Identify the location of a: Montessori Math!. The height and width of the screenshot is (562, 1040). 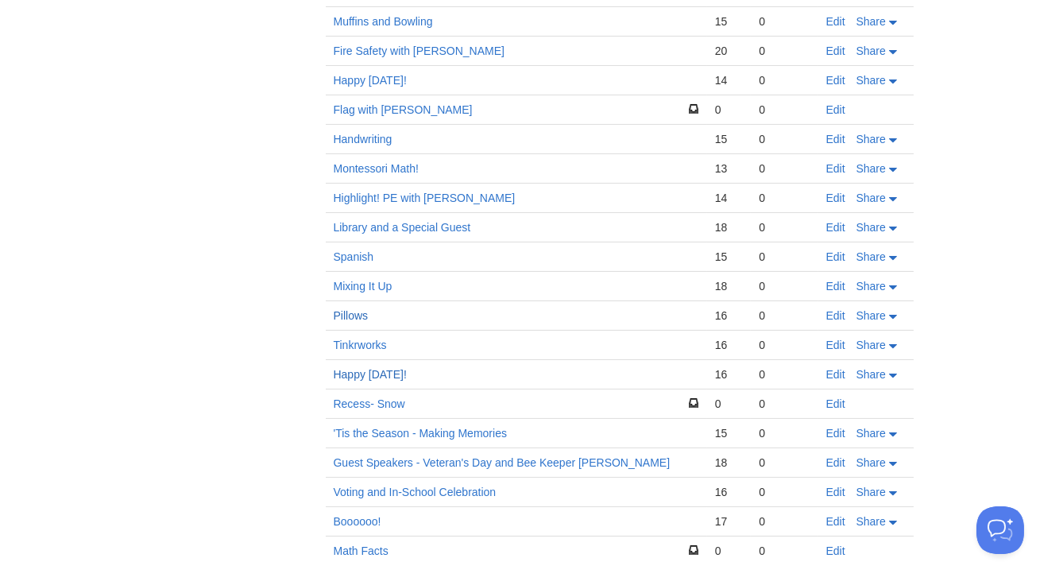
(376, 168).